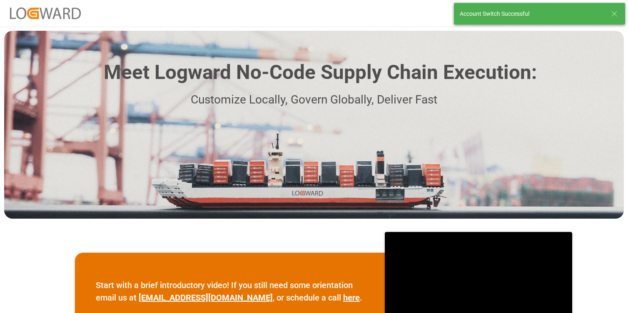  What do you see at coordinates (320, 72) in the screenshot?
I see `h1: Meet Logward No-Code Supply Chain Execution:` at bounding box center [320, 72].